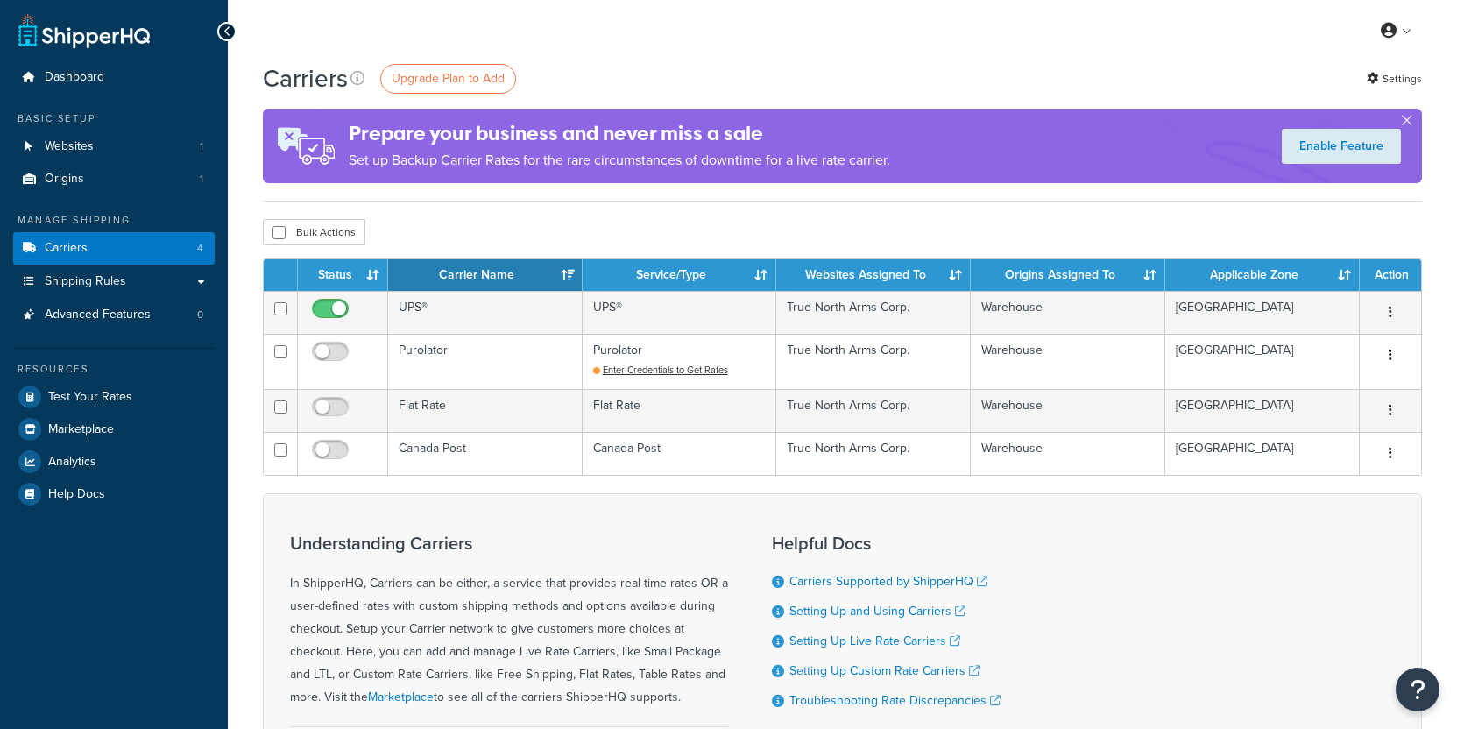 This screenshot has width=1457, height=729. I want to click on th: Origins Assigned To: activate to sort column ascending, so click(1068, 275).